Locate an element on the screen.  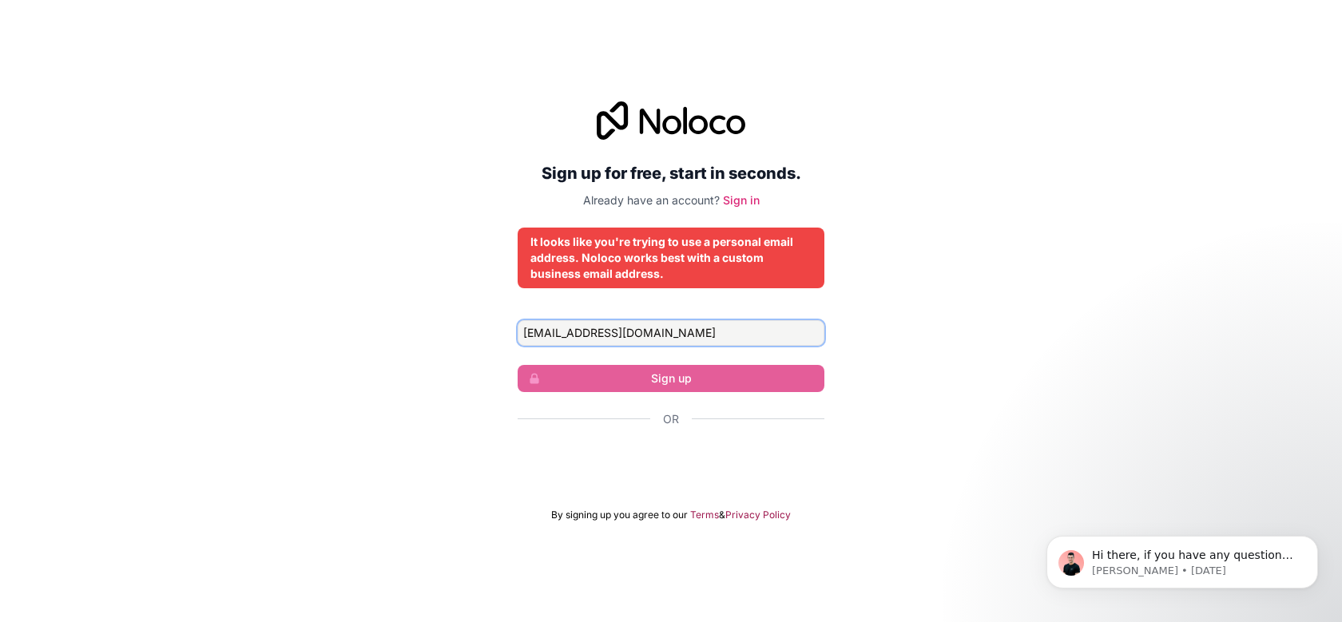
div: It looks like you're trying to use a personal email address. Noloco works best with a custom busi... is located at coordinates (671, 258).